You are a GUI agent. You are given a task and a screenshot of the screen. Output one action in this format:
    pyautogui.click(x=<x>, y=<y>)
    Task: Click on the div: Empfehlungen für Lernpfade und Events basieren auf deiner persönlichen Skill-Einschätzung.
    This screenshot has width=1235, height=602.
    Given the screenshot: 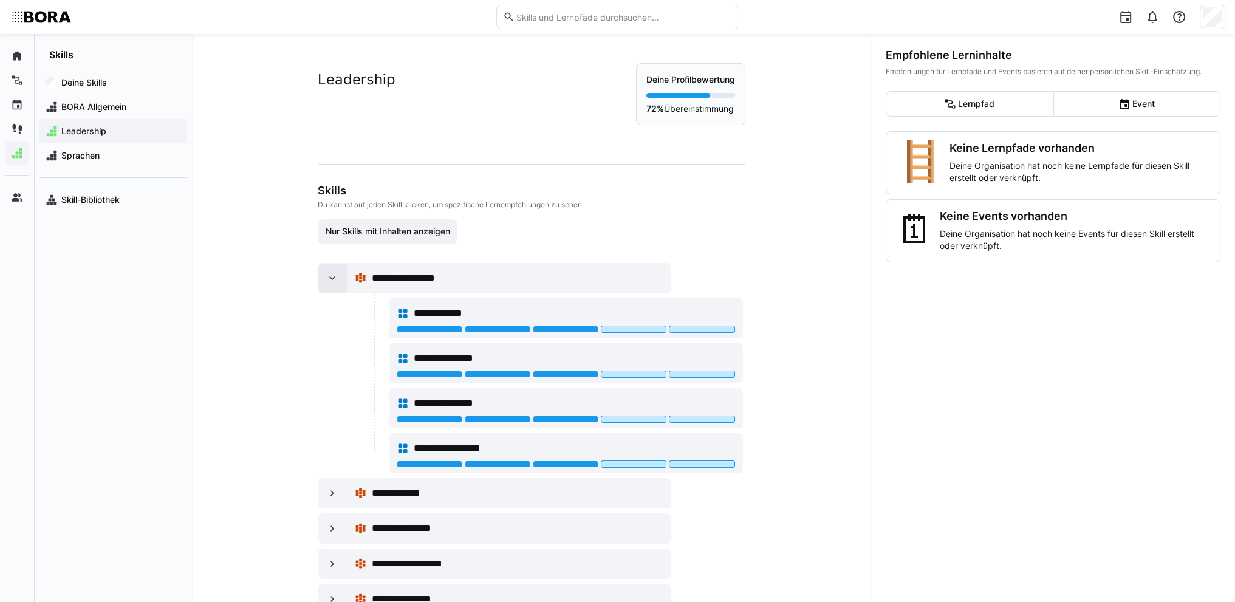 What is the action you would take?
    pyautogui.click(x=1053, y=72)
    